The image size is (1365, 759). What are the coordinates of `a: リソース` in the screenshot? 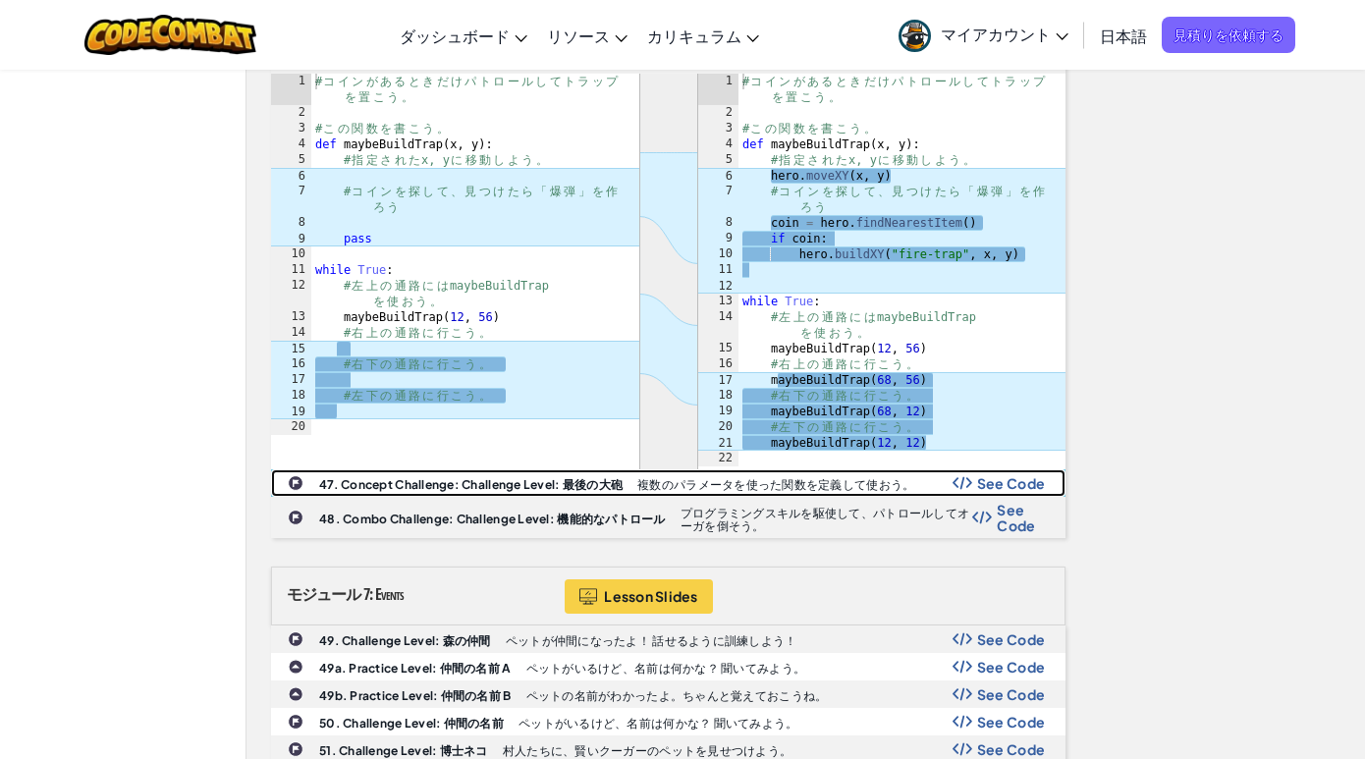 It's located at (587, 35).